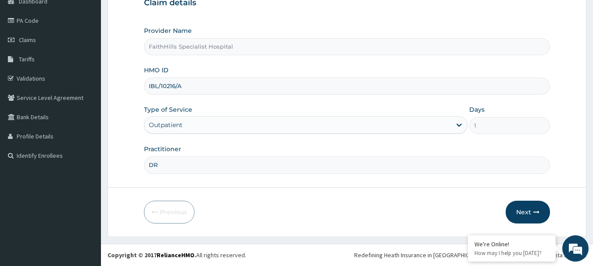  I want to click on footer: All rights reserved., so click(346, 255).